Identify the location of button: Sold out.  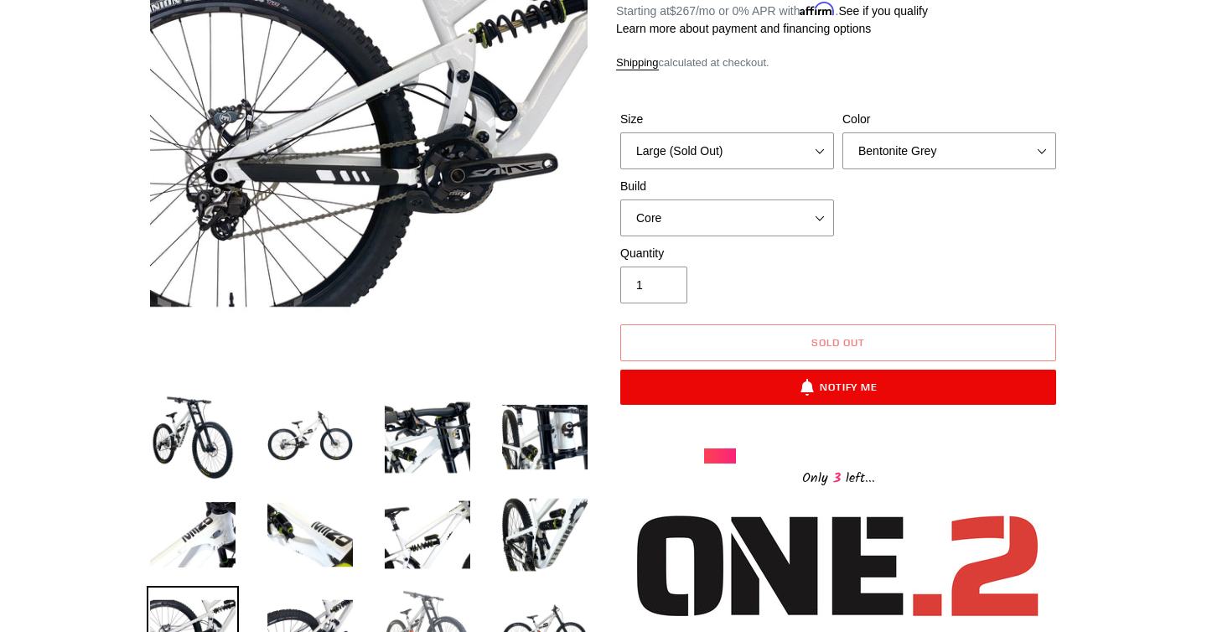
(838, 343).